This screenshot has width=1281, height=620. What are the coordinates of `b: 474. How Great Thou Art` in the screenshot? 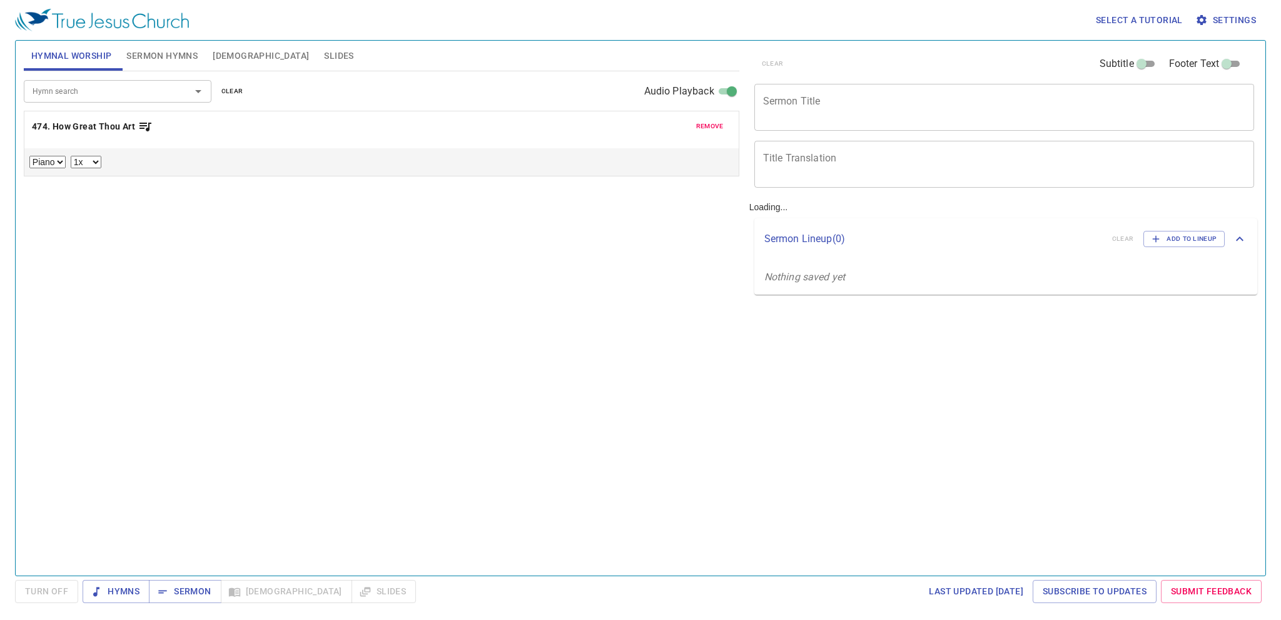 It's located at (83, 126).